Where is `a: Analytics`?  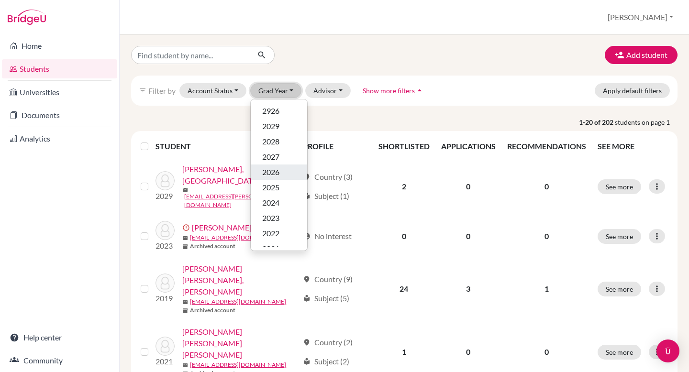 a: Analytics is located at coordinates (59, 139).